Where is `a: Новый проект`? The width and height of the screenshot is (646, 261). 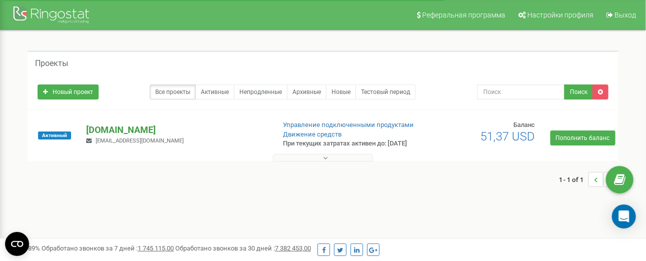
a: Новый проект is located at coordinates (68, 92).